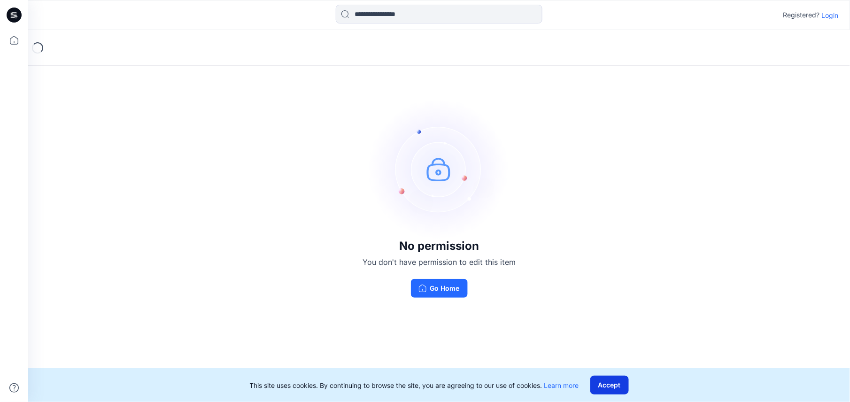 Image resolution: width=850 pixels, height=402 pixels. Describe the element at coordinates (802, 15) in the screenshot. I see `p: Registered?` at that location.